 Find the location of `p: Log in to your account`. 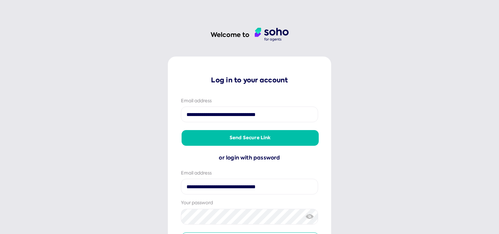

p: Log in to your account is located at coordinates (249, 80).